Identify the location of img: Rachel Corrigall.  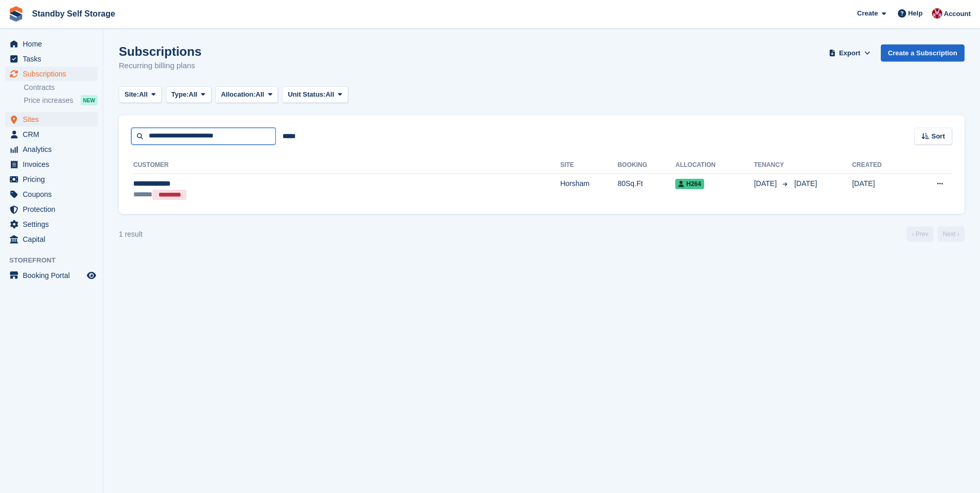
(937, 13).